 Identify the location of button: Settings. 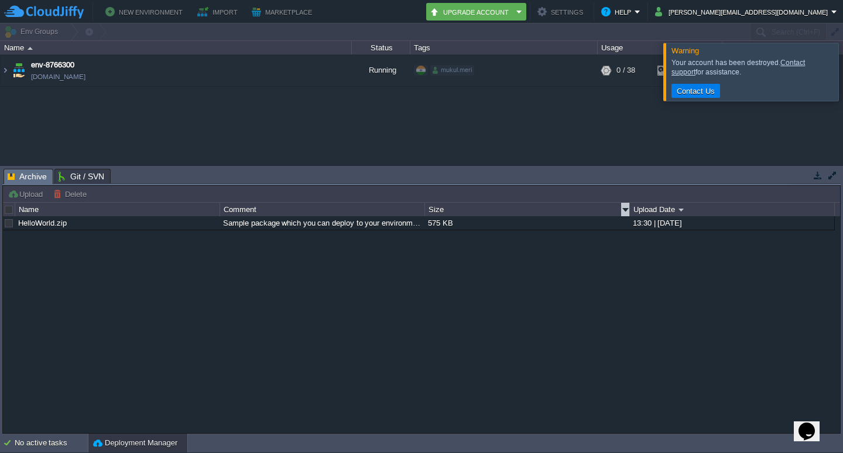
(562, 12).